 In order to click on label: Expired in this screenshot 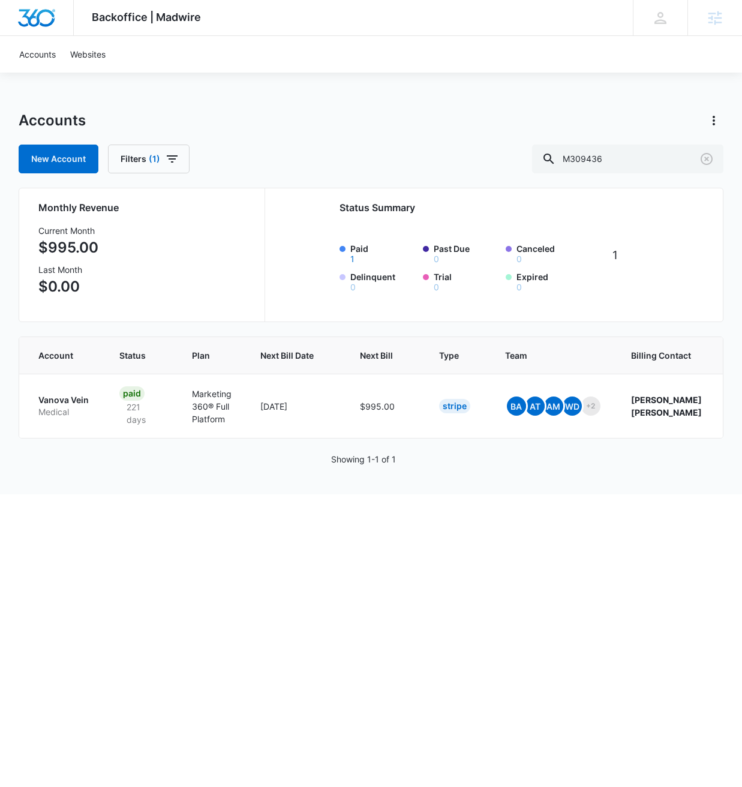, I will do `click(549, 281)`.